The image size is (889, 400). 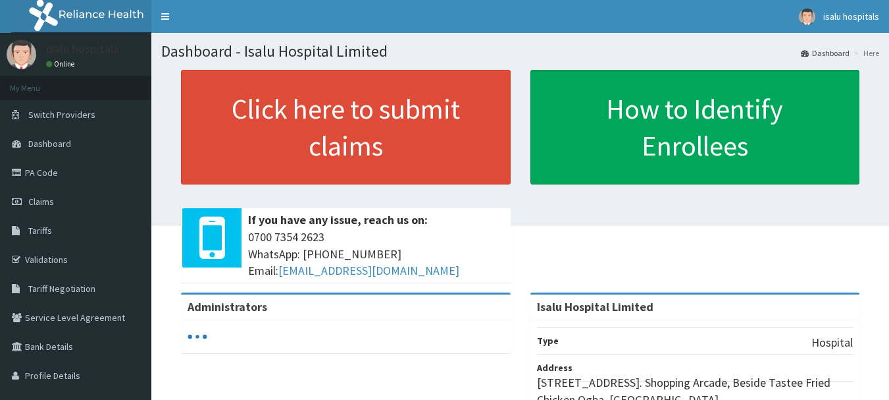 I want to click on a: Dashboard, so click(x=826, y=53).